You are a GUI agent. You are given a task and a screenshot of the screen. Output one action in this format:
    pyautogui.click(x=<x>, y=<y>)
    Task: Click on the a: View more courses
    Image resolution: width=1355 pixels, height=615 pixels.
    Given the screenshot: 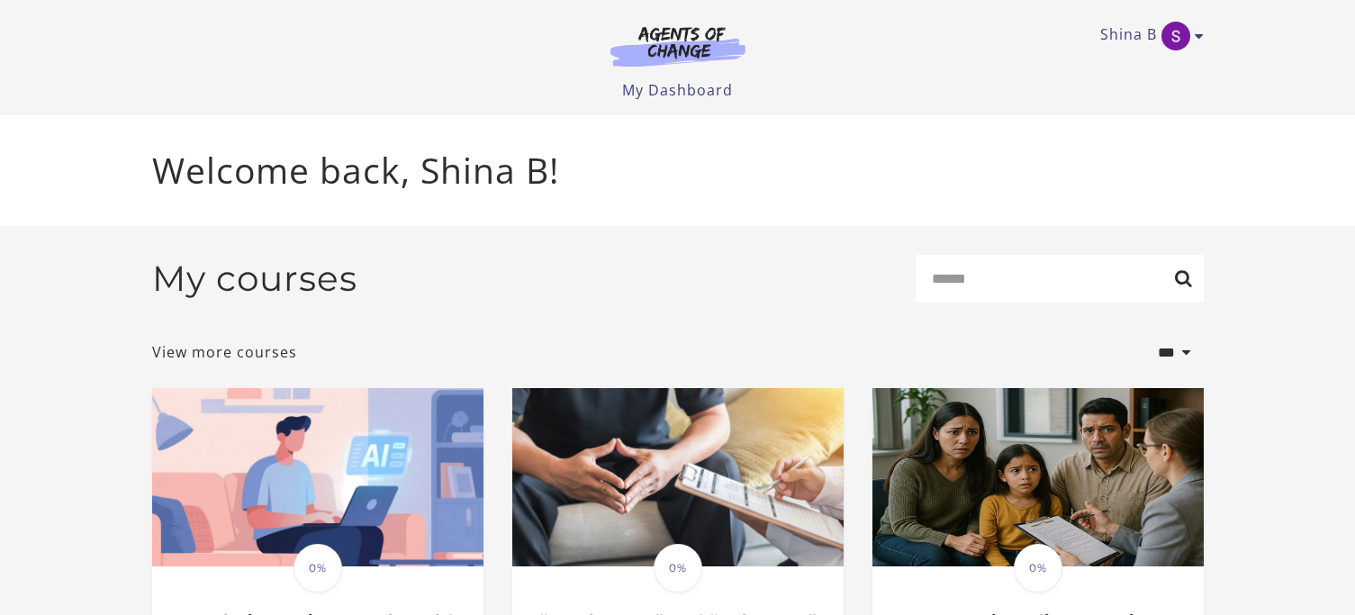 What is the action you would take?
    pyautogui.click(x=224, y=352)
    